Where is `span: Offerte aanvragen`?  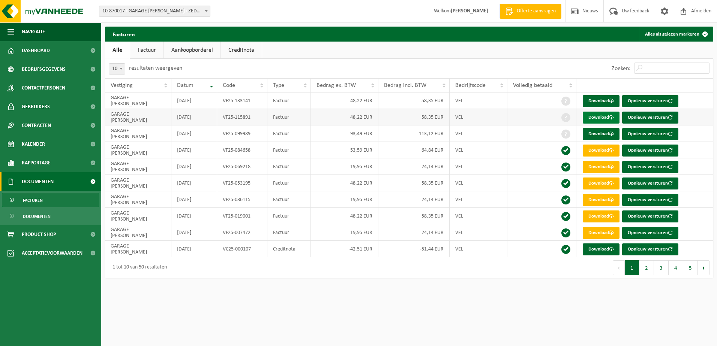 span: Offerte aanvragen is located at coordinates (536, 11).